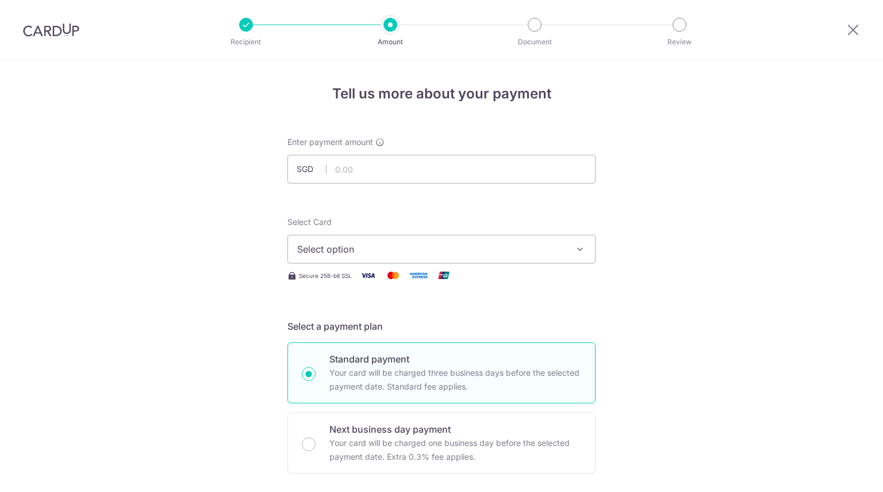 Image resolution: width=883 pixels, height=492 pixels. What do you see at coordinates (326, 275) in the screenshot?
I see `span: Secure 256-bit SSL` at bounding box center [326, 275].